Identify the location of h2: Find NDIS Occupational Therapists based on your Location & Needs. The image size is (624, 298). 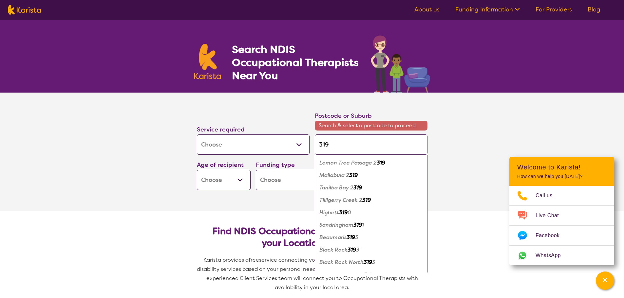
(312, 237).